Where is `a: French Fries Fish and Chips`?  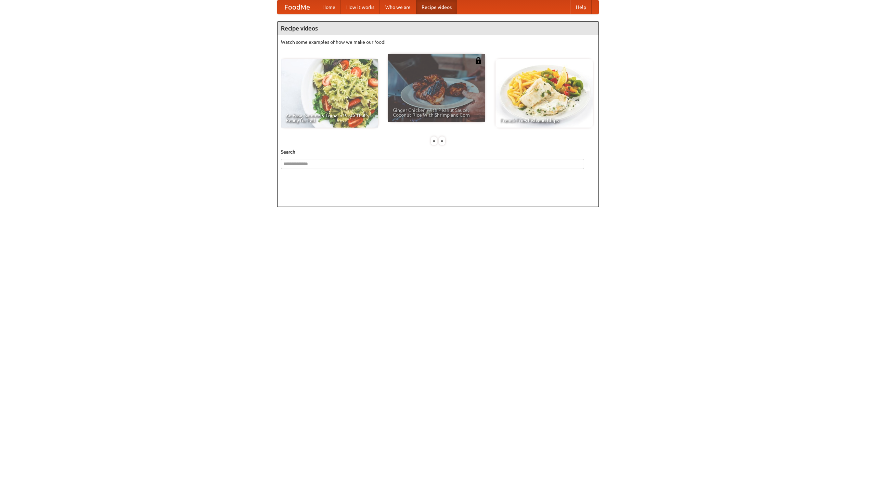
a: French Fries Fish and Chips is located at coordinates (544, 93).